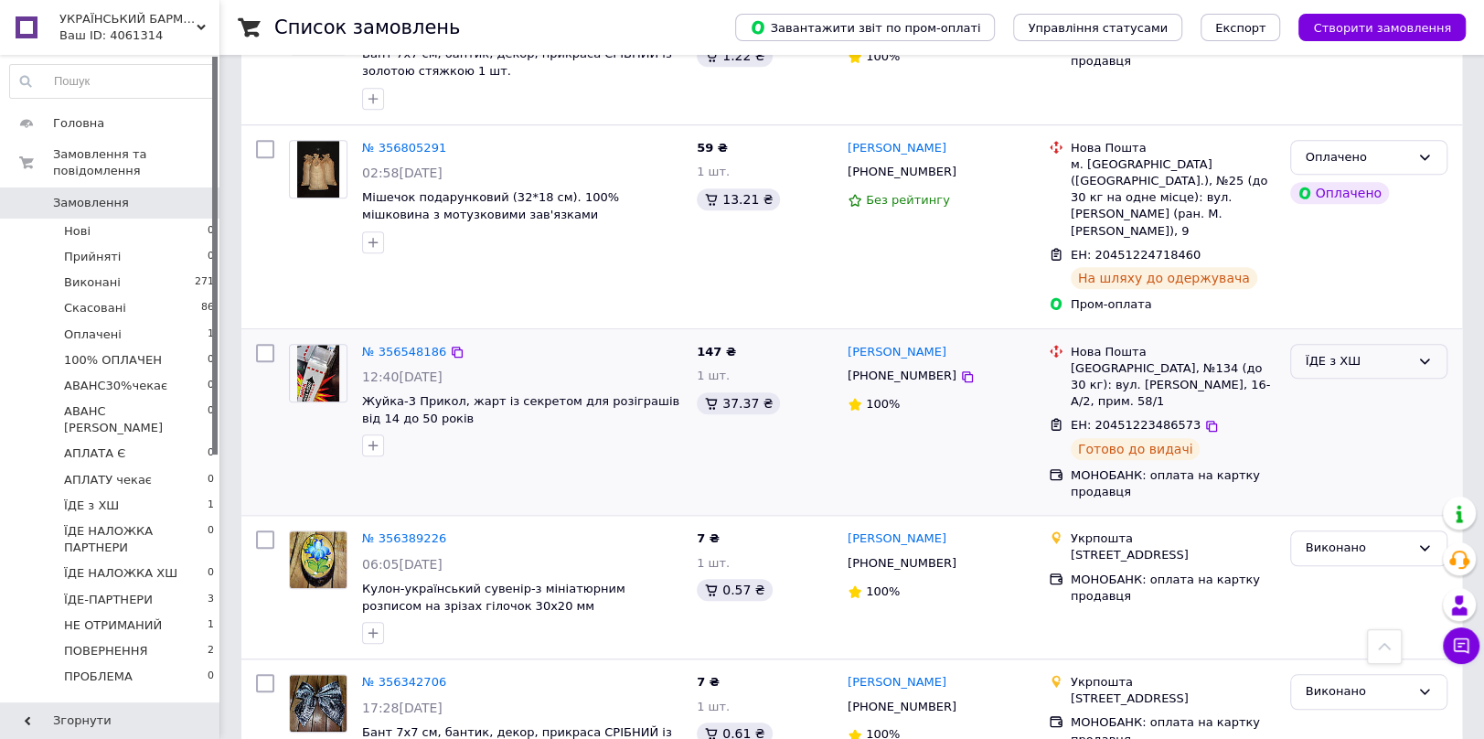  What do you see at coordinates (318, 703) in the screenshot?
I see `img: Фото товару` at bounding box center [318, 703].